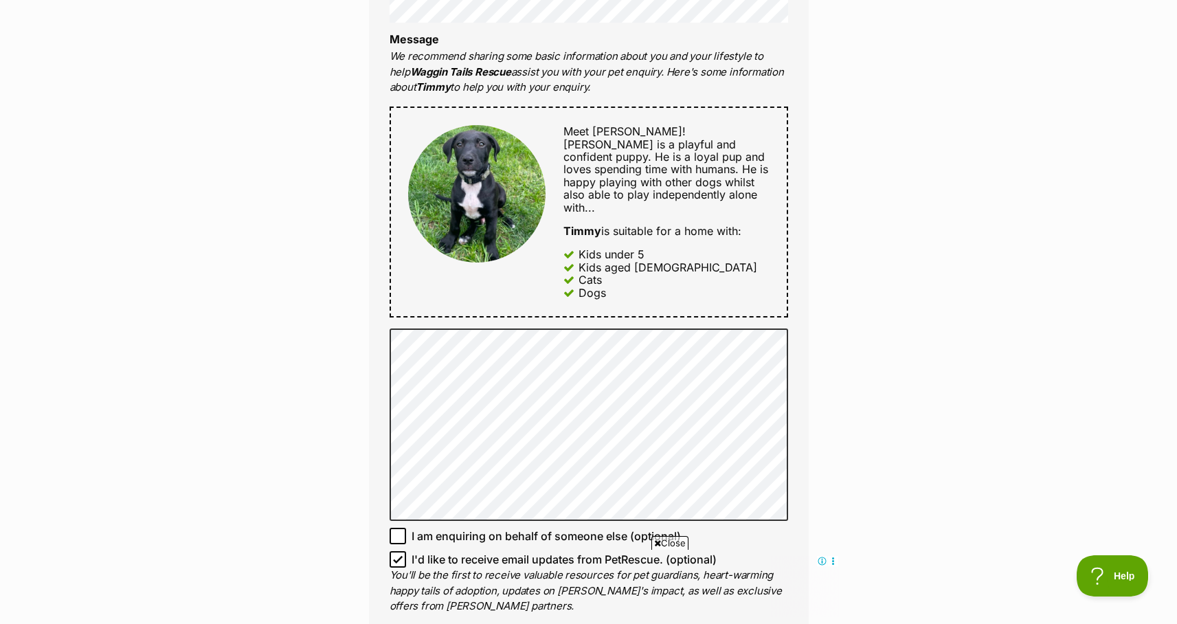 The height and width of the screenshot is (624, 1177). I want to click on strong: Waggin Tails Rescue, so click(460, 71).